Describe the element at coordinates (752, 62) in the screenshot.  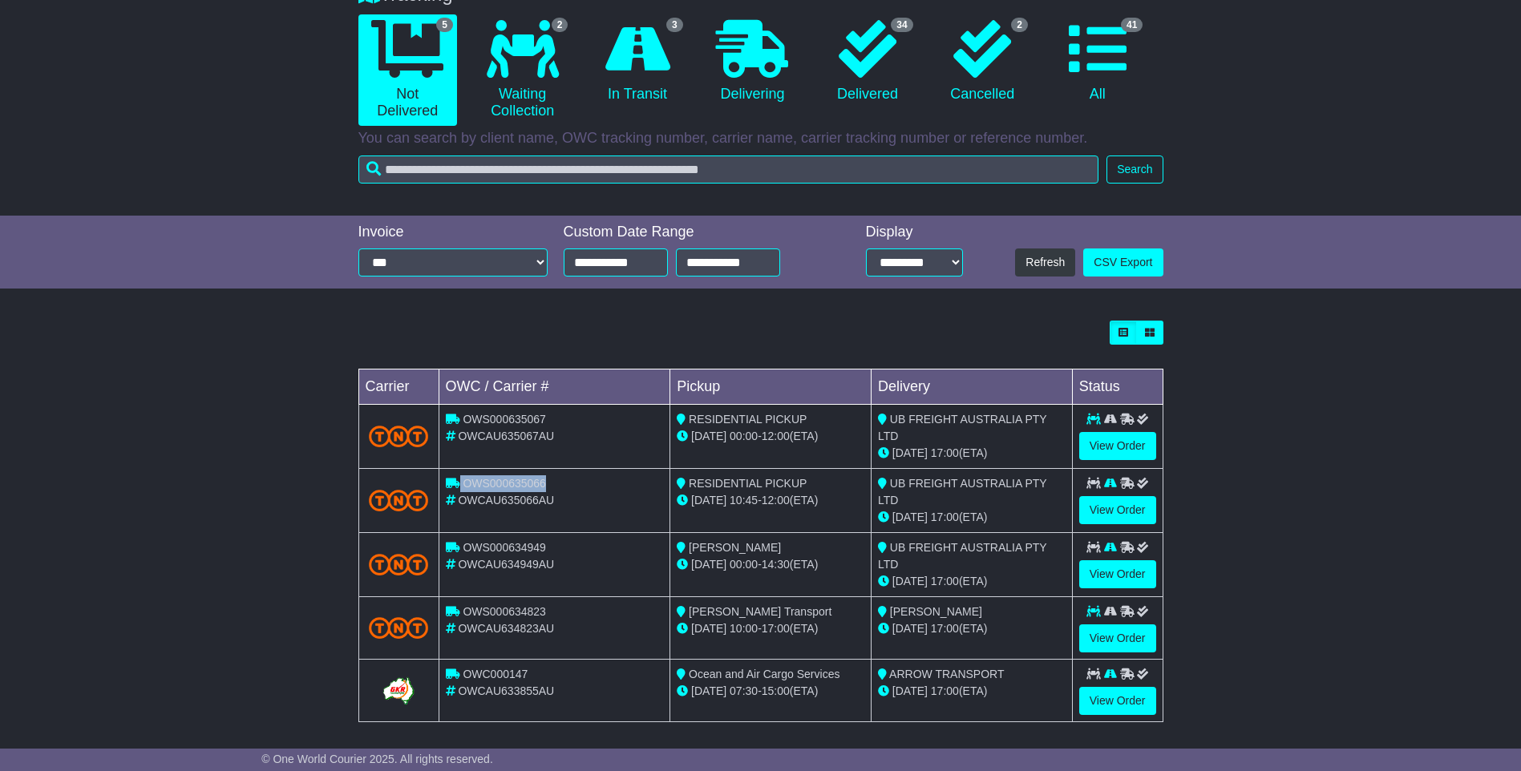
I see `a: Delivering` at that location.